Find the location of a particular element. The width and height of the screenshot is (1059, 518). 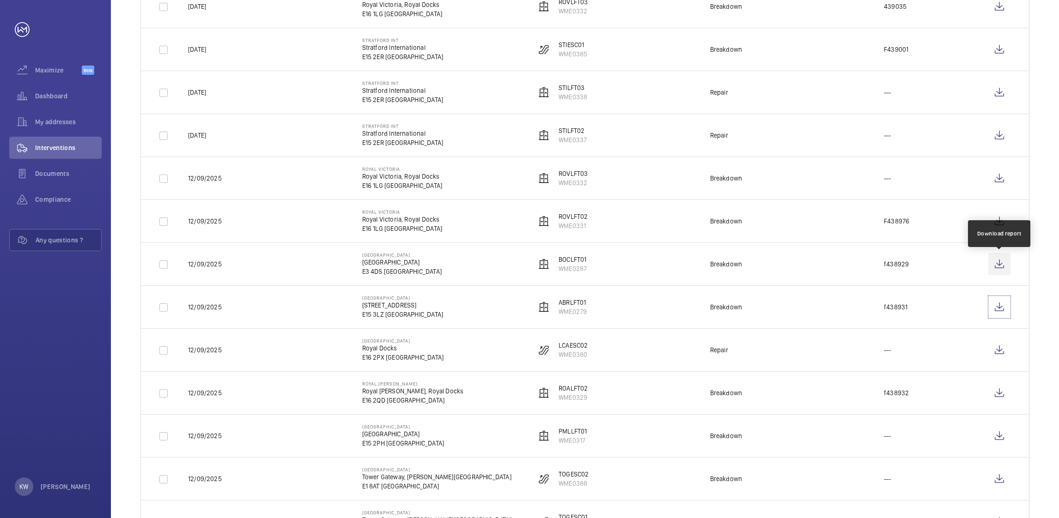

span: Documents is located at coordinates (68, 174).